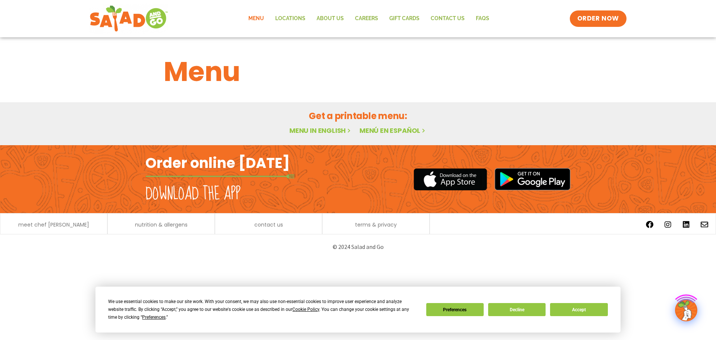 The height and width of the screenshot is (340, 716). I want to click on img: new-SAG-logo-768×292, so click(129, 19).